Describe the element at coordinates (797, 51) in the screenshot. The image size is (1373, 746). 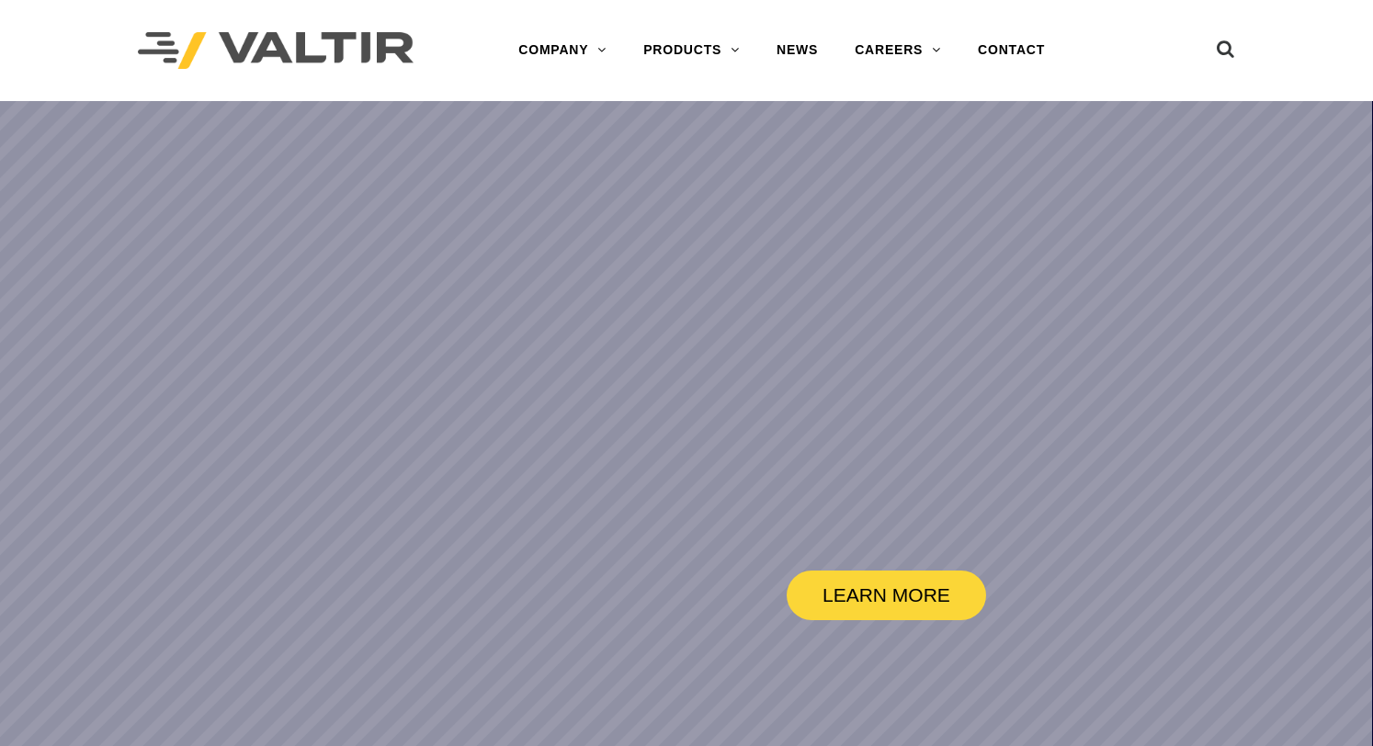
I see `a: NEWS` at that location.